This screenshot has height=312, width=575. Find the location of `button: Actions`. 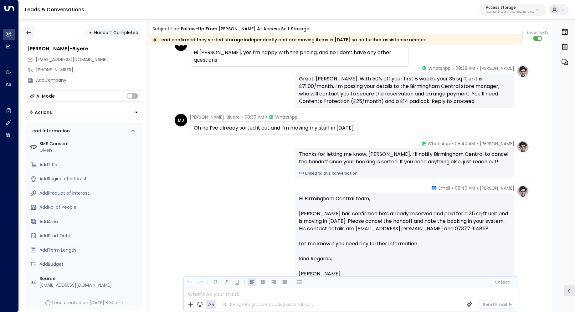

button: Actions is located at coordinates (84, 112).